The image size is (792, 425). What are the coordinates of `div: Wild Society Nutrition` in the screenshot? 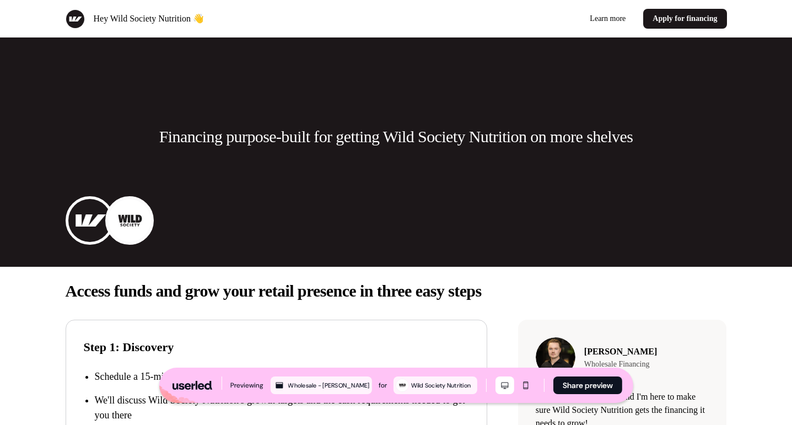 It's located at (443, 385).